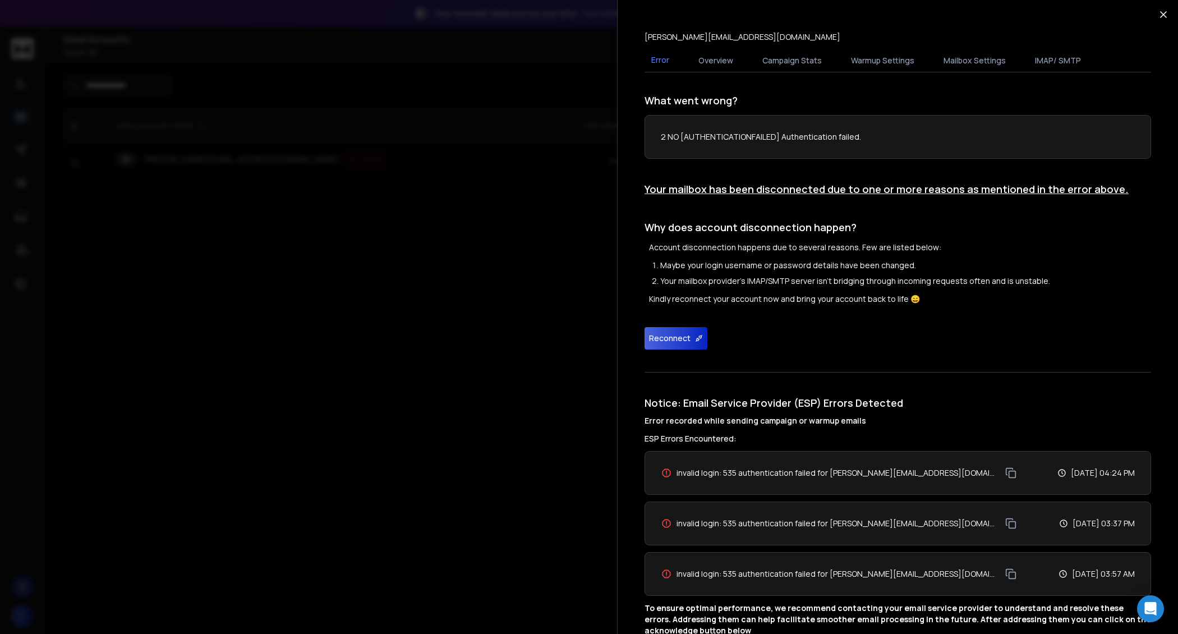 The image size is (1178, 634). I want to click on button: Overview, so click(716, 61).